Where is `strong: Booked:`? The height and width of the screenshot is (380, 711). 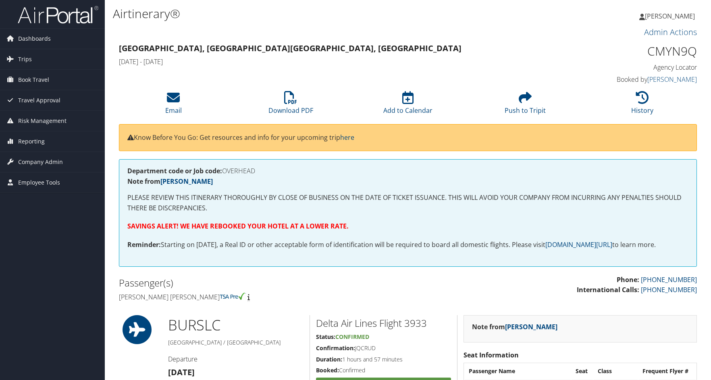 strong: Booked: is located at coordinates (327, 370).